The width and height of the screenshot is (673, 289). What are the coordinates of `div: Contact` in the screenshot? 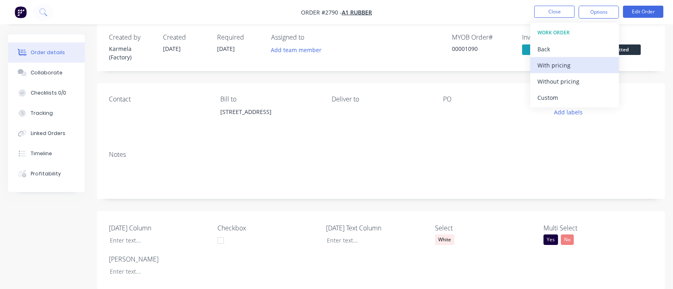 It's located at (158, 99).